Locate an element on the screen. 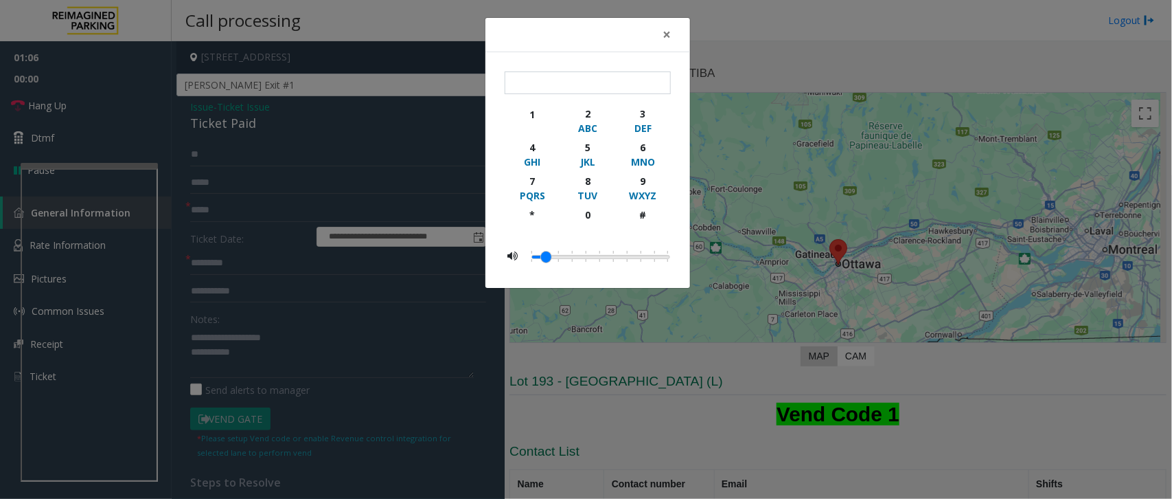  div: ABC is located at coordinates (587, 128).